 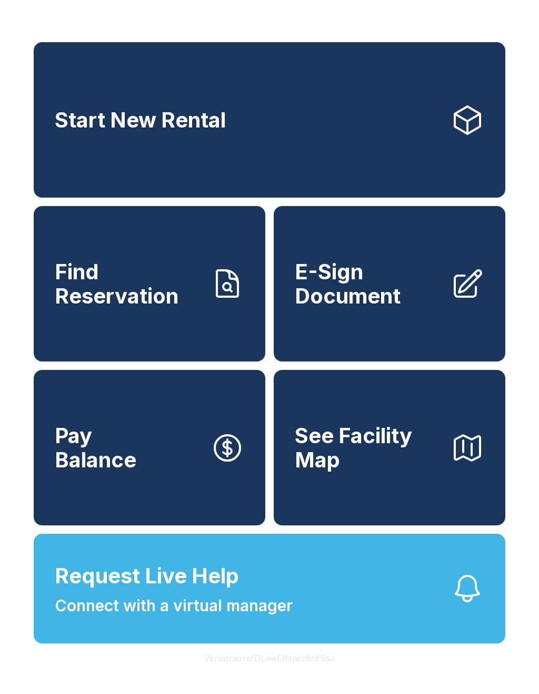 I want to click on button: PayBalance, so click(x=150, y=447).